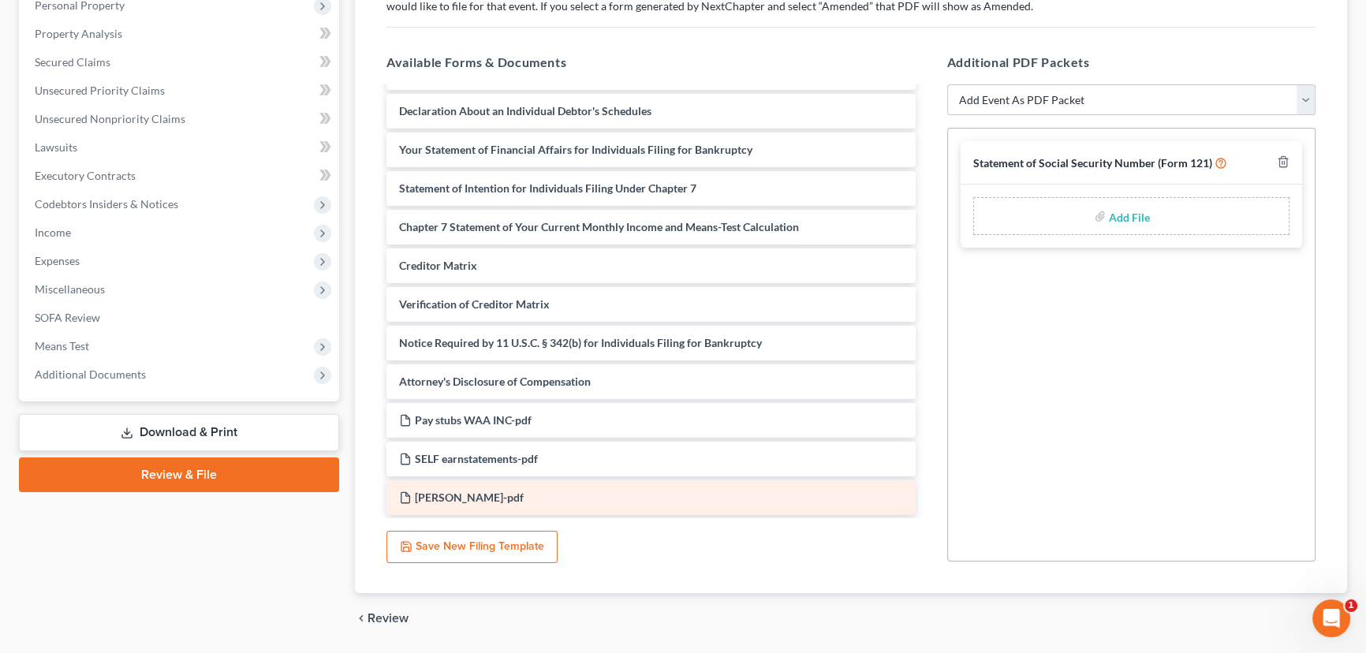  Describe the element at coordinates (474, 304) in the screenshot. I see `span: Verification of Creditor Matrix` at that location.